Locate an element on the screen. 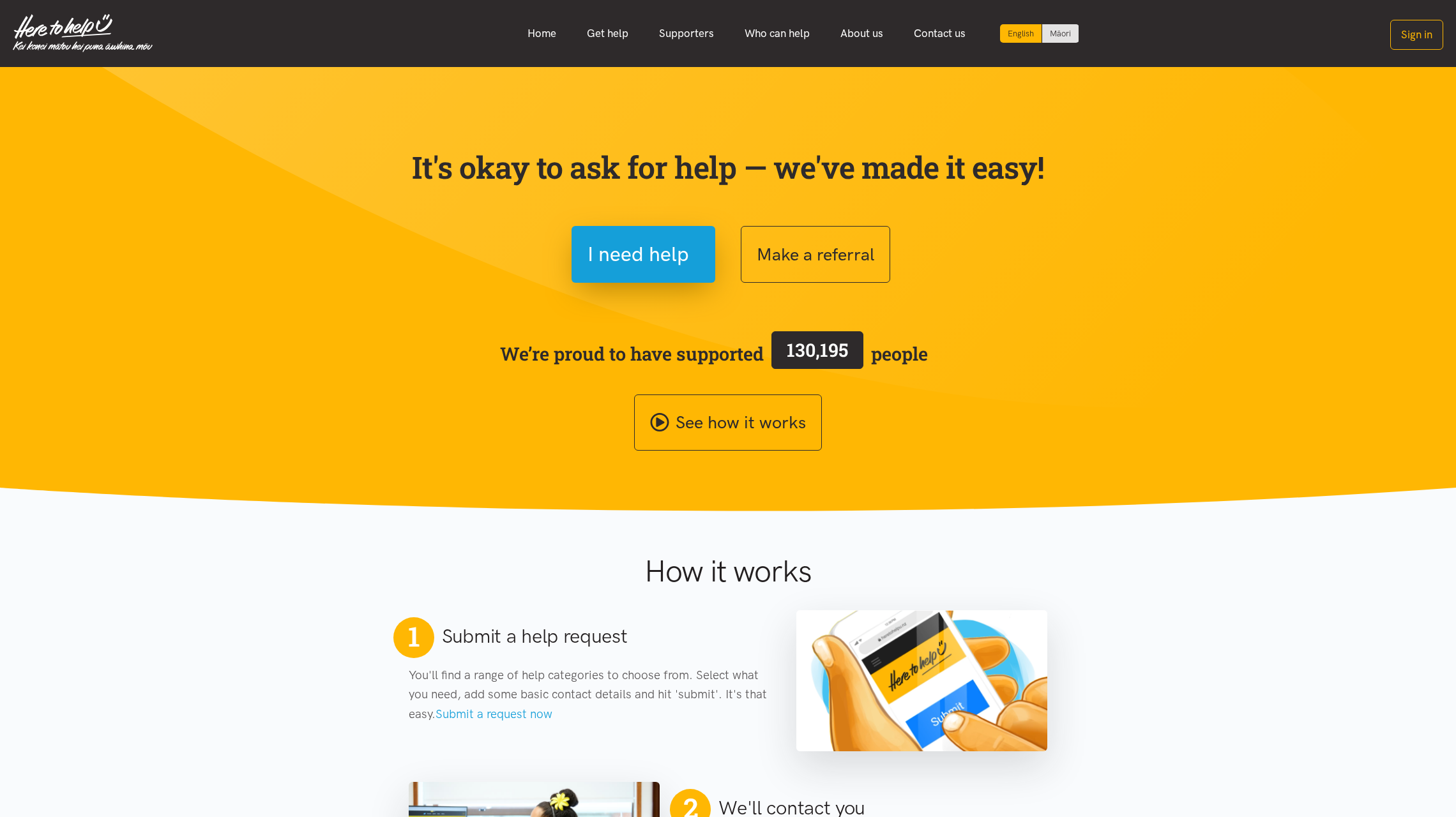 This screenshot has width=1456, height=817. span: We’re proud to have supported people is located at coordinates (714, 354).